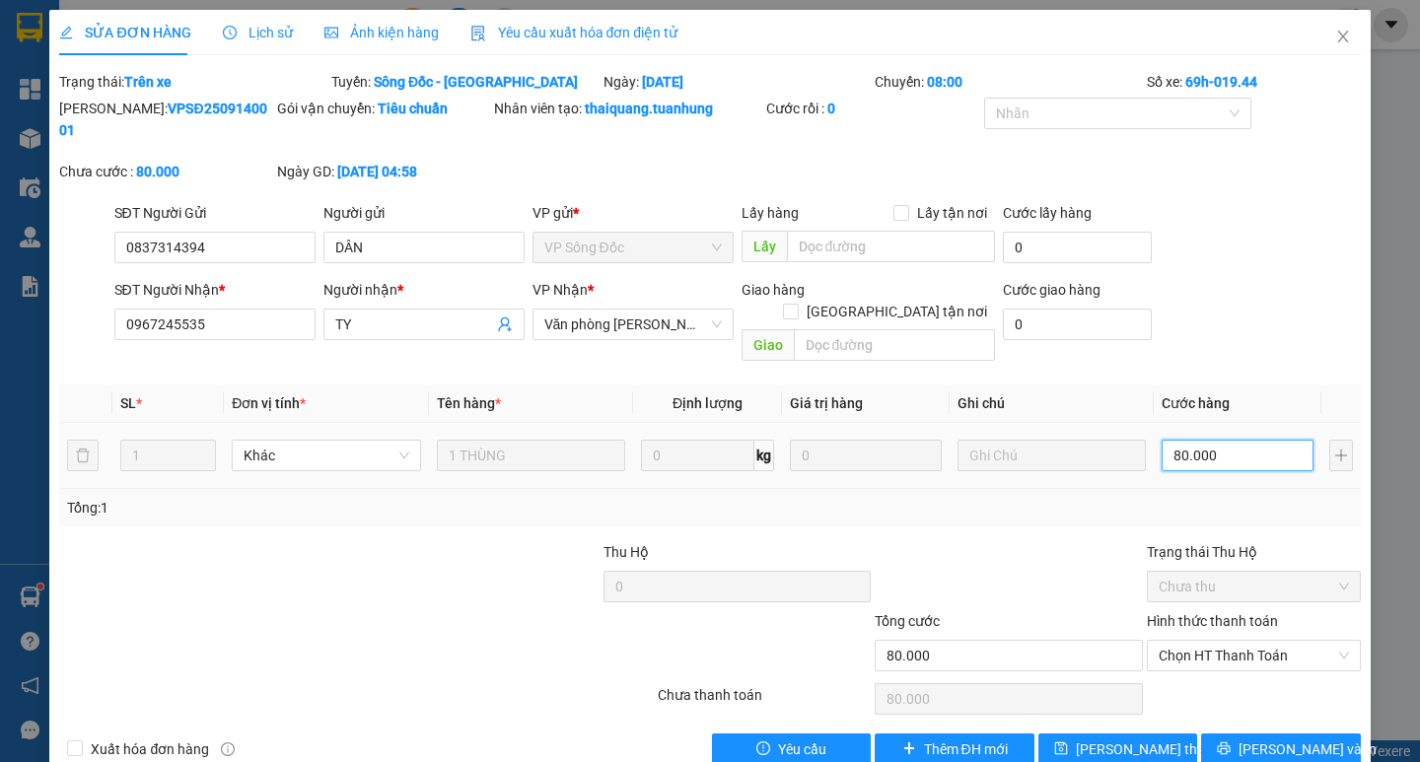  What do you see at coordinates (148, 82) in the screenshot?
I see `b: Trên xe` at bounding box center [148, 82].